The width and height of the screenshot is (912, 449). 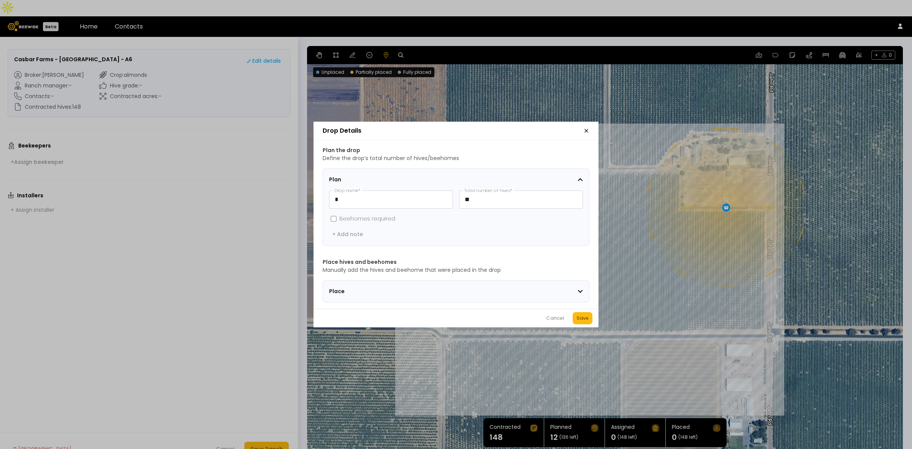 What do you see at coordinates (555, 318) in the screenshot?
I see `div: Cancel` at bounding box center [555, 318].